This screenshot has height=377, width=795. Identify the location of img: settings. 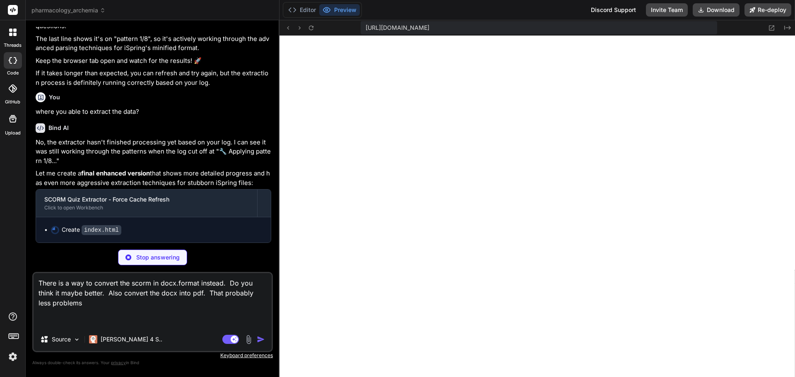
(13, 357).